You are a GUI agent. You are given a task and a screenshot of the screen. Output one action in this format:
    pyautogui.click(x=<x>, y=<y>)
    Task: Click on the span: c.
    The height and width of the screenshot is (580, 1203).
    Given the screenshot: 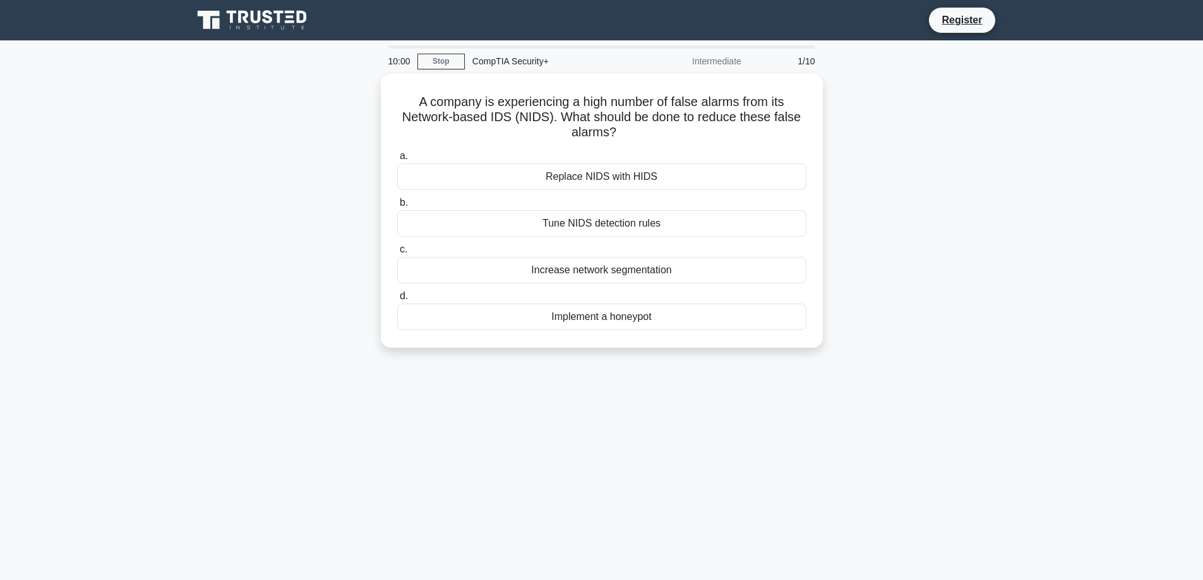 What is the action you would take?
    pyautogui.click(x=404, y=249)
    